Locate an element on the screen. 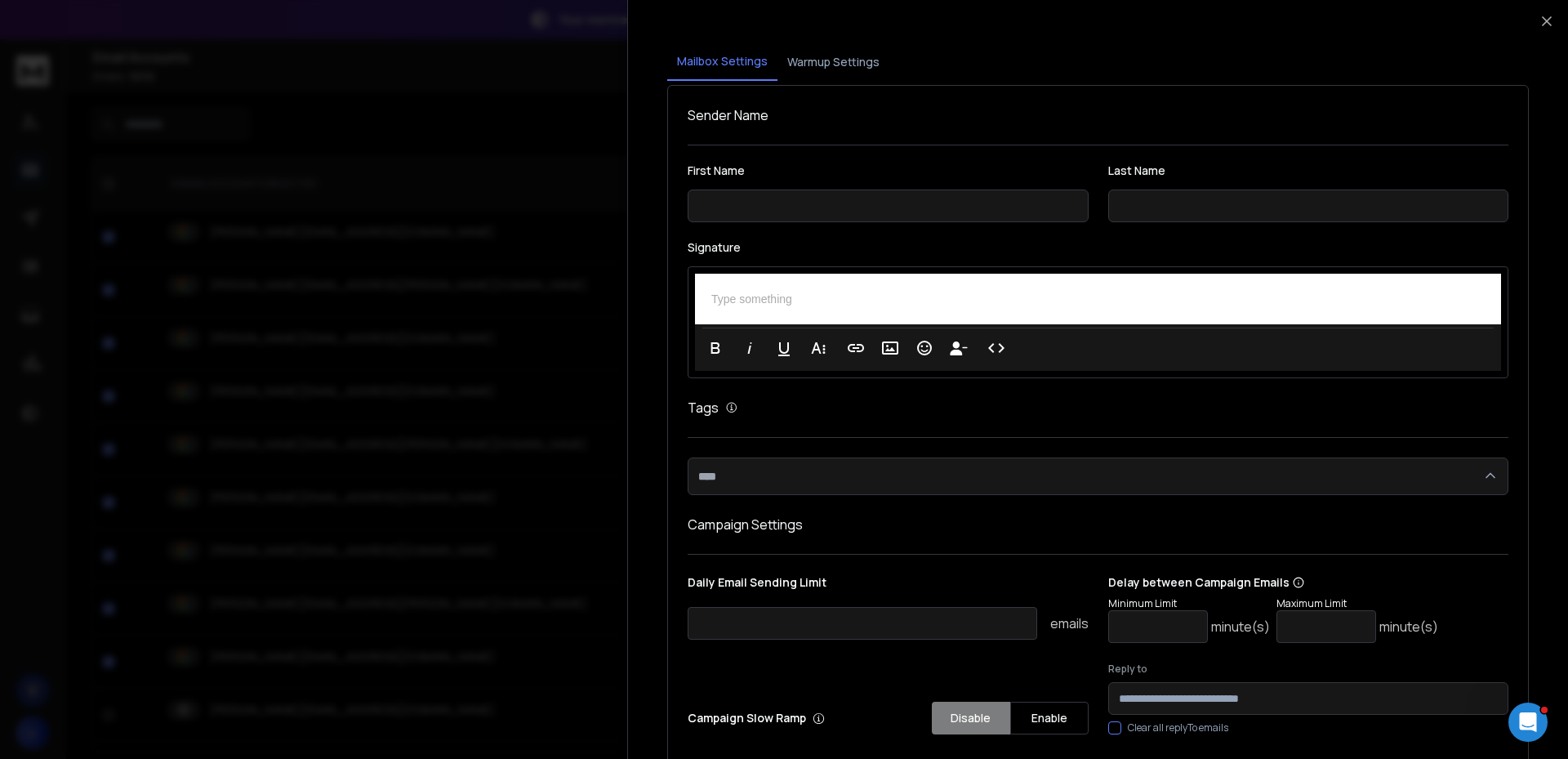  p: emails is located at coordinates (1069, 623).